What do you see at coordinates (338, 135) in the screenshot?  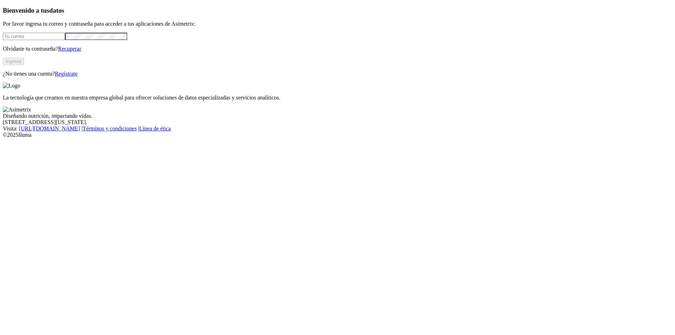 I see `div: © 2025 Iluma` at bounding box center [338, 135].